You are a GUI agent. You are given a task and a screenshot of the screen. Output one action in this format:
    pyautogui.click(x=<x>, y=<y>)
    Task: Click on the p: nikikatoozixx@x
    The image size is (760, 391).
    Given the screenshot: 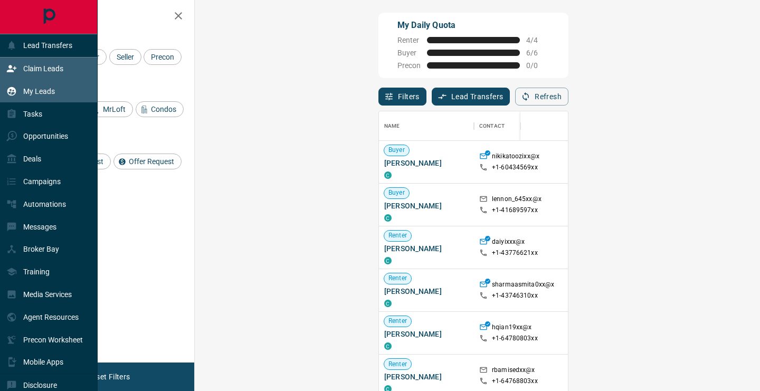 What is the action you would take?
    pyautogui.click(x=516, y=157)
    